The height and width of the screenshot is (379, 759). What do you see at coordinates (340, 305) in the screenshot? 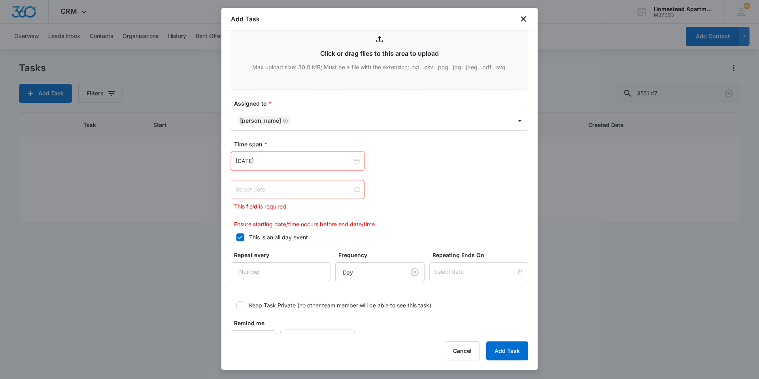
I see `div: Keep Task Private (no other team member will be able to see this task)` at bounding box center [340, 305].